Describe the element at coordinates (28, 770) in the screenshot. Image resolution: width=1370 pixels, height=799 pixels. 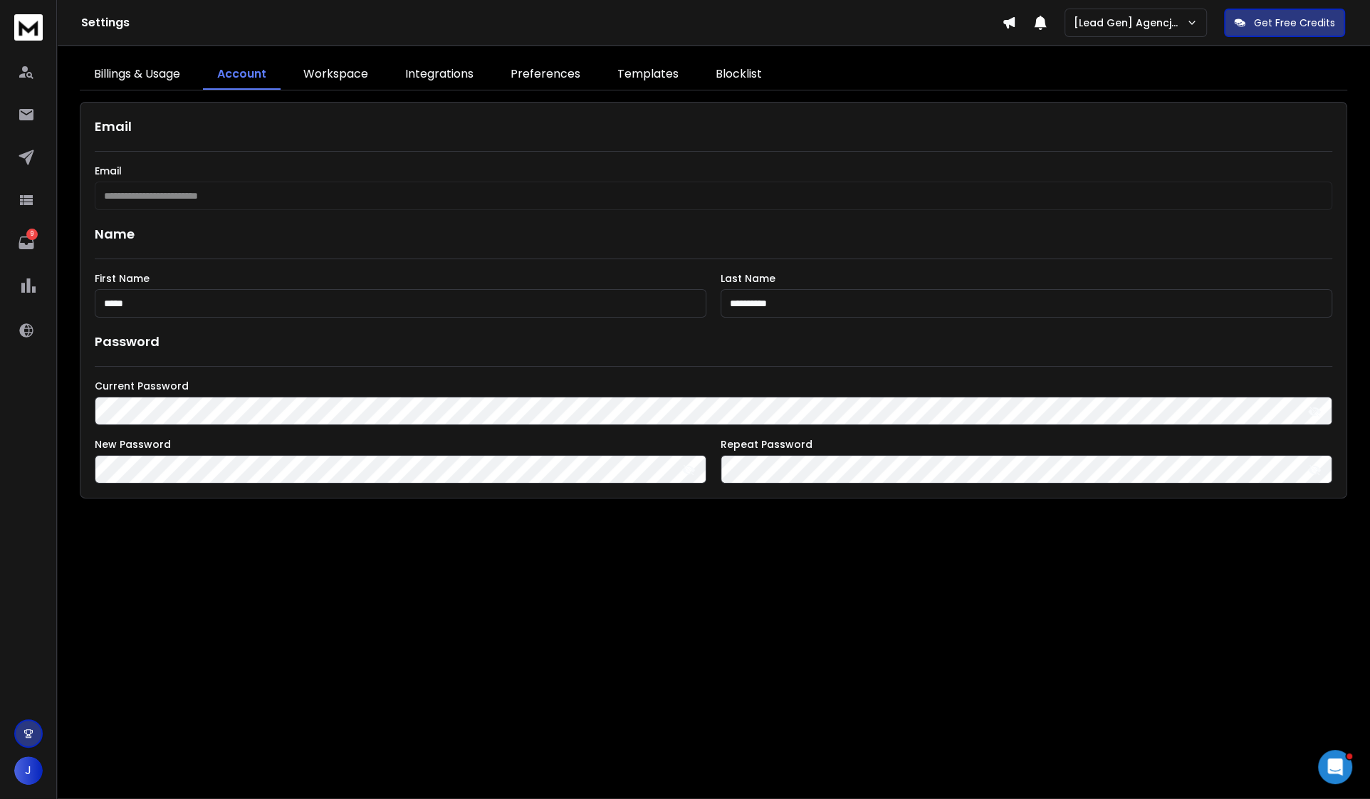
I see `button: J` at that location.